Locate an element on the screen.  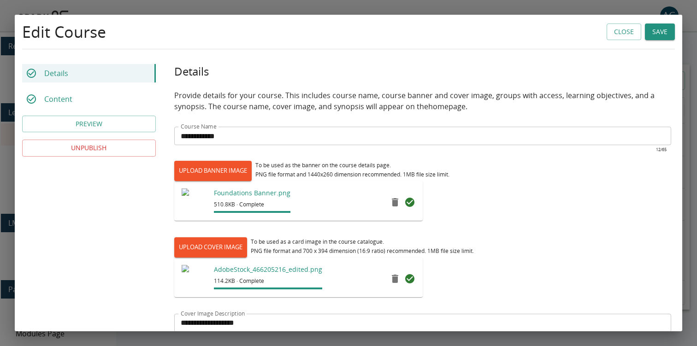
img: https://sparklms-mediaproductionbucket-ttjvcbkz8ul7.s3.amazonaws.com/mimg/82505af8be6144fd89434ac... is located at coordinates (195, 279).